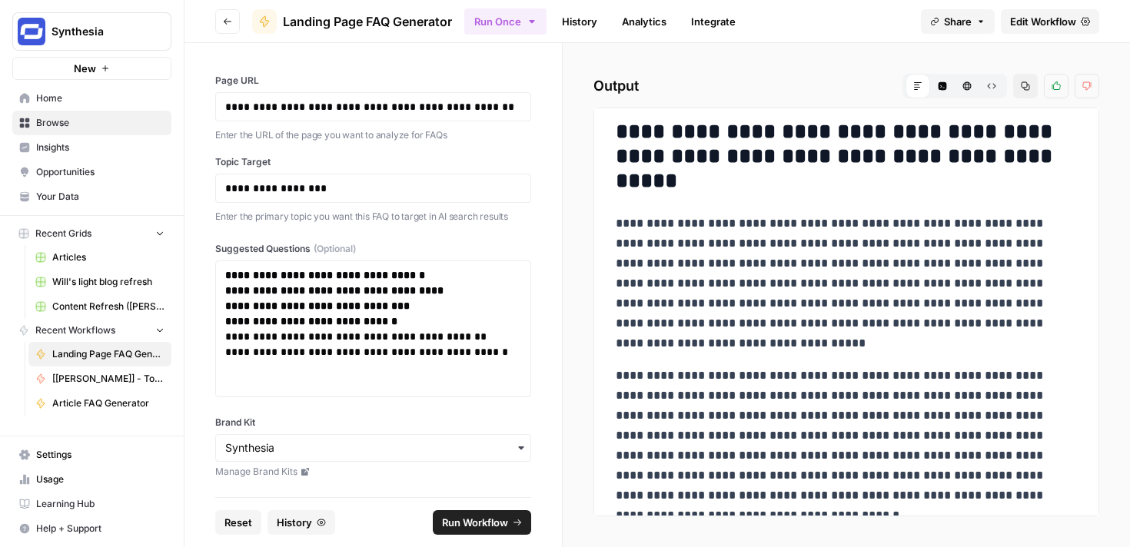 This screenshot has width=1130, height=547. Describe the element at coordinates (373, 162) in the screenshot. I see `label: Topic Target` at that location.